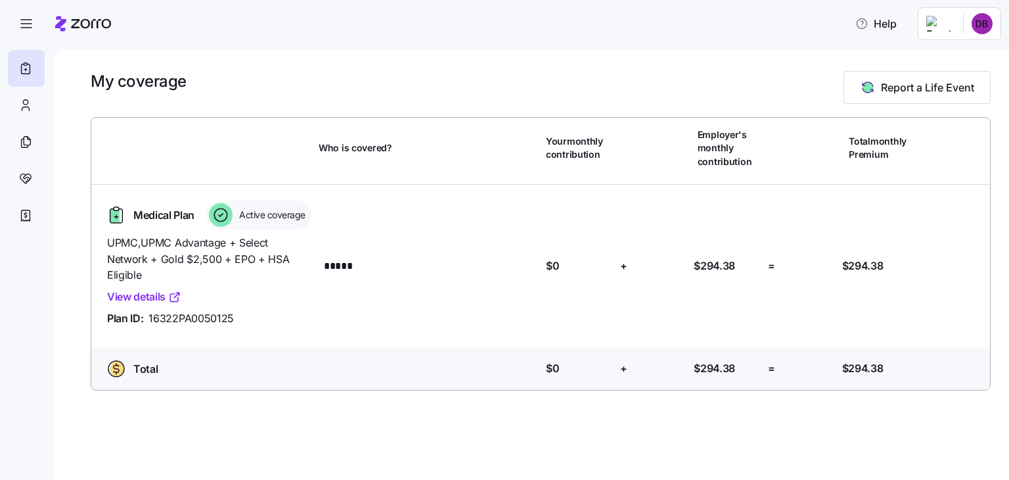 This screenshot has width=1009, height=480. What do you see at coordinates (270, 215) in the screenshot?
I see `span: Active coverage` at bounding box center [270, 215].